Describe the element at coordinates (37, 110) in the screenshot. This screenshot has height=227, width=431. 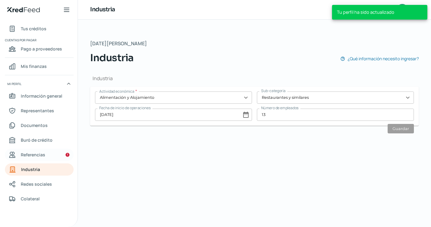
I see `span: Representantes` at that location.